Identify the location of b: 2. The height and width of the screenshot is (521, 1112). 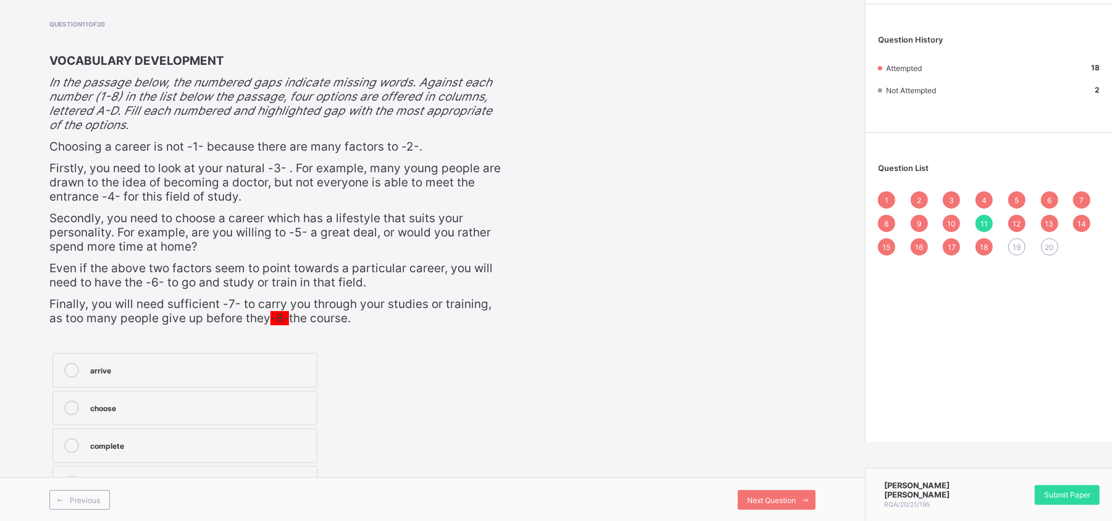
(1097, 89).